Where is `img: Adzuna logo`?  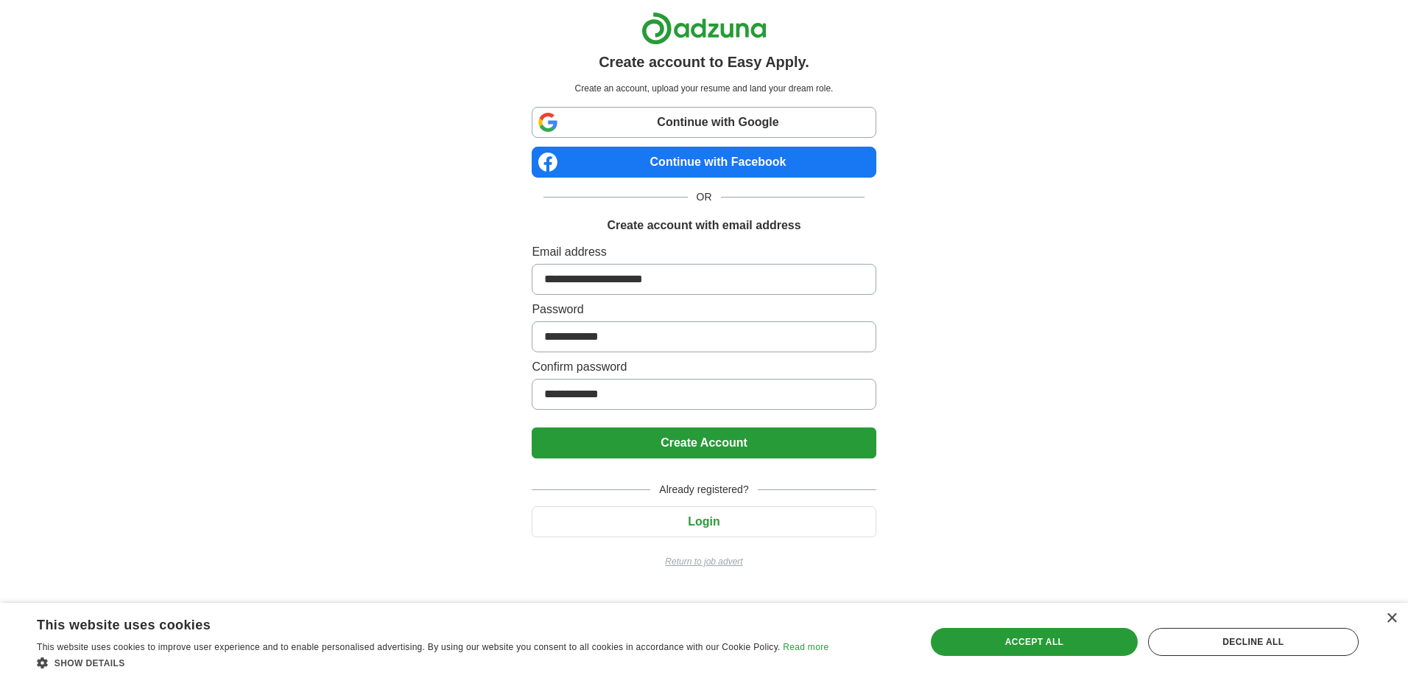 img: Adzuna logo is located at coordinates (704, 28).